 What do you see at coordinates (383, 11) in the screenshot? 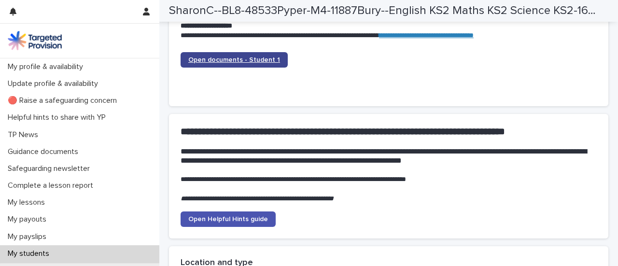
I see `h2: SharonC--BL8-48533Pyper-M4-11887Bury--English KS2 Maths KS2 Science KS2-16072` at bounding box center [383, 11].